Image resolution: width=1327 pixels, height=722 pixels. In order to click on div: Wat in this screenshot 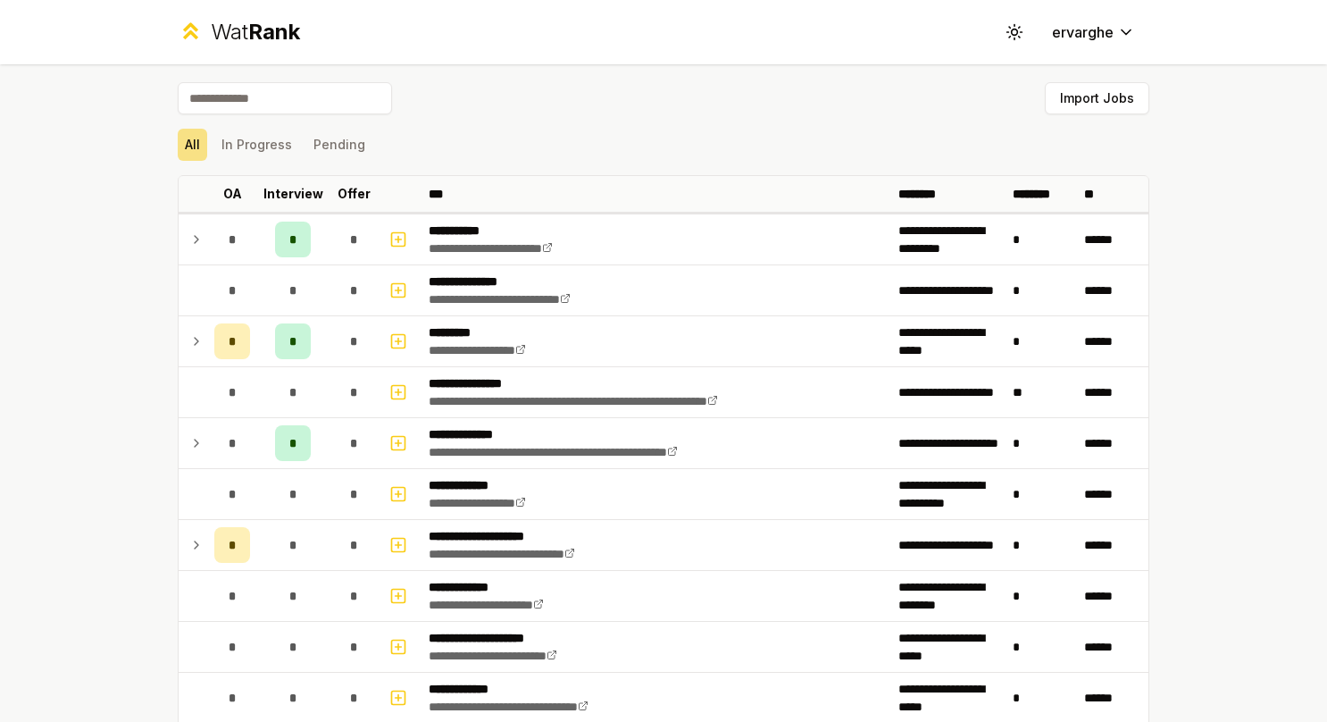, I will do `click(255, 32)`.